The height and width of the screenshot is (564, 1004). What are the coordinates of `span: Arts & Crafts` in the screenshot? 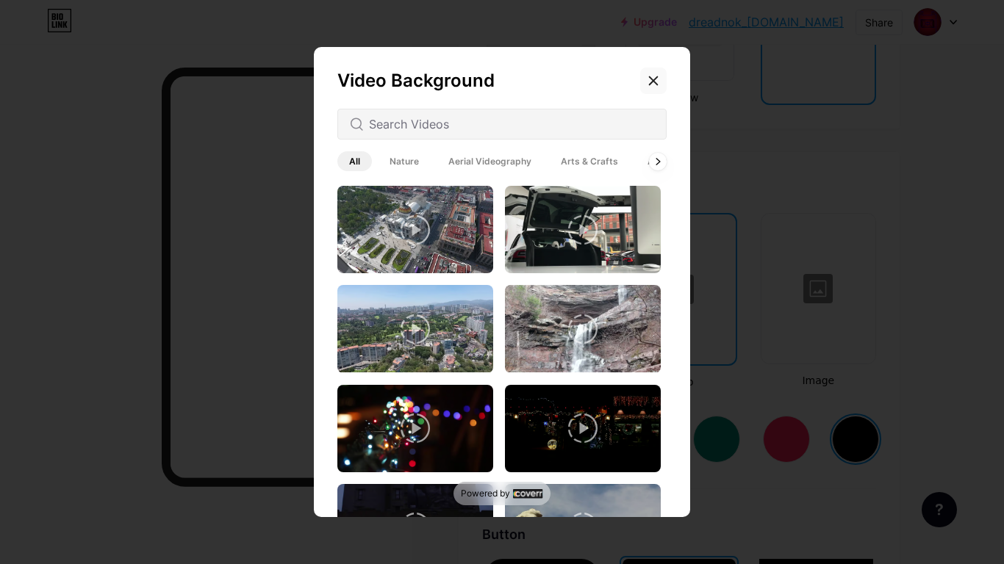 It's located at (589, 161).